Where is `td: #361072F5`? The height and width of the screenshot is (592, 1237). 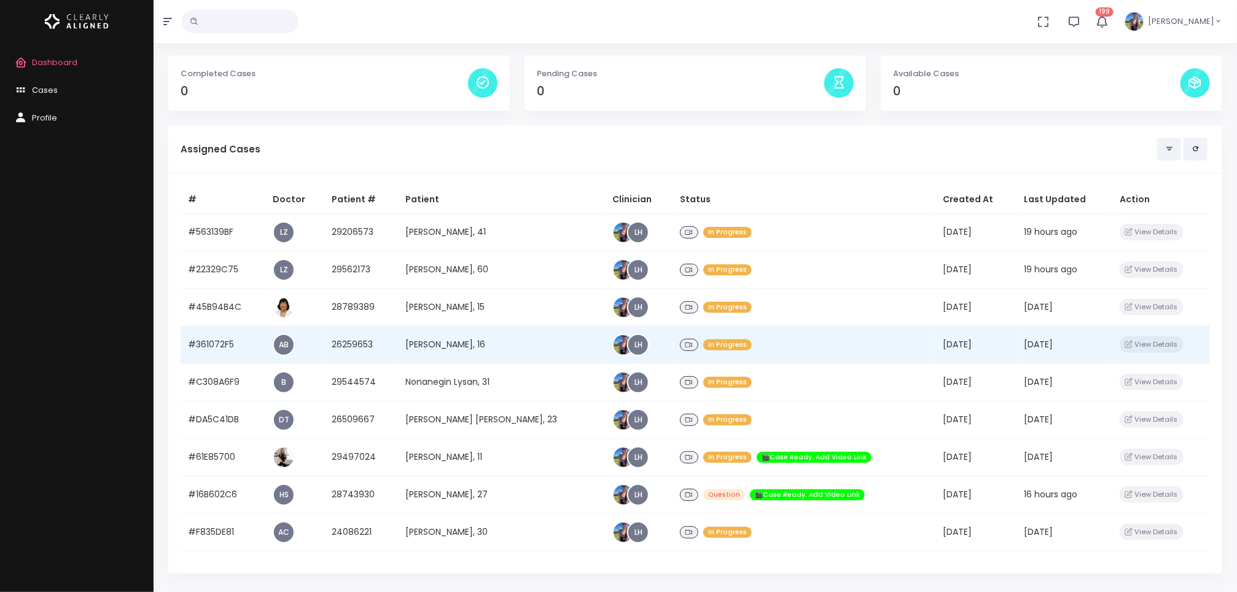
td: #361072F5 is located at coordinates (223, 344).